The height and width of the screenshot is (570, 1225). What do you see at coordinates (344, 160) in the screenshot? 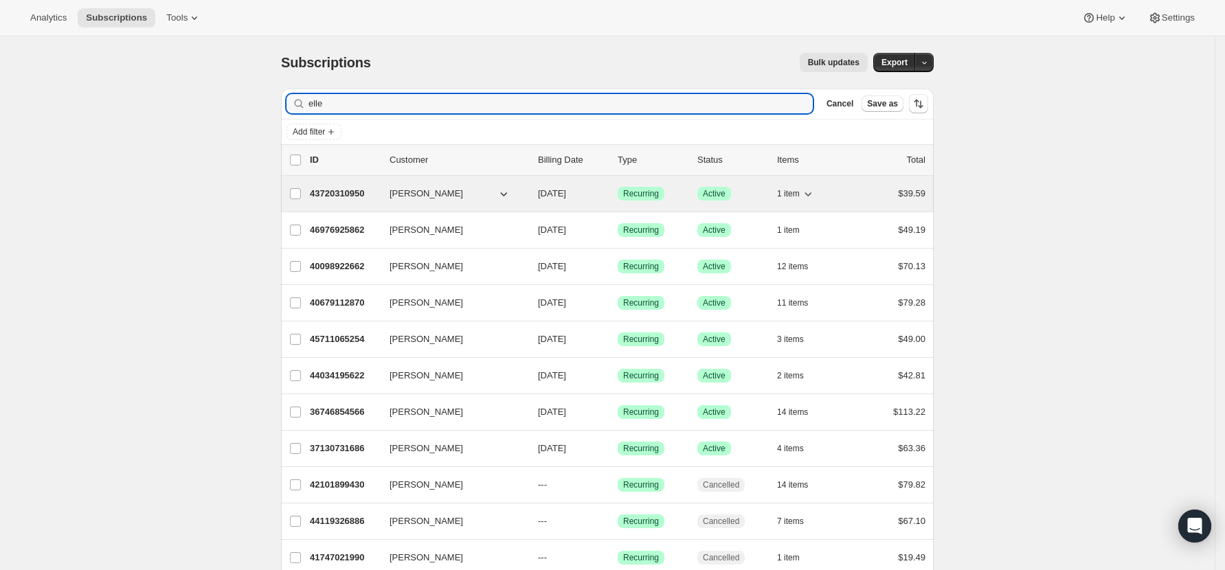
I see `p: ID` at bounding box center [344, 160].